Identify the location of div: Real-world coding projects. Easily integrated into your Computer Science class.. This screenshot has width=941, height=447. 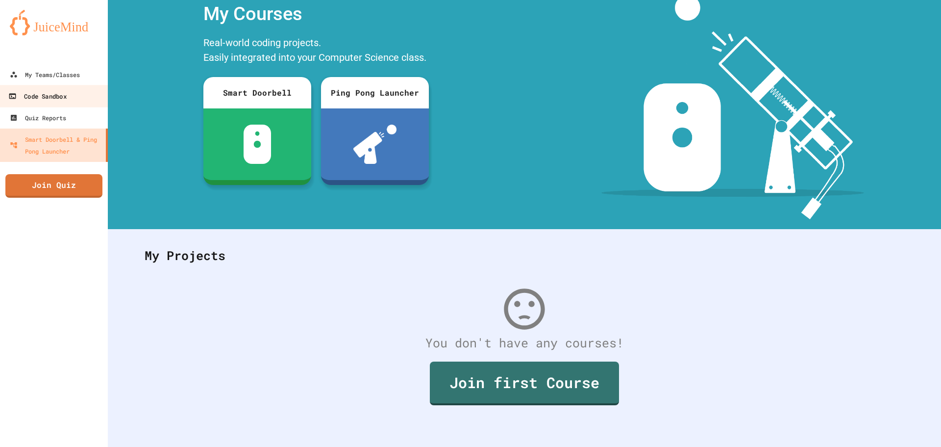
(316, 51).